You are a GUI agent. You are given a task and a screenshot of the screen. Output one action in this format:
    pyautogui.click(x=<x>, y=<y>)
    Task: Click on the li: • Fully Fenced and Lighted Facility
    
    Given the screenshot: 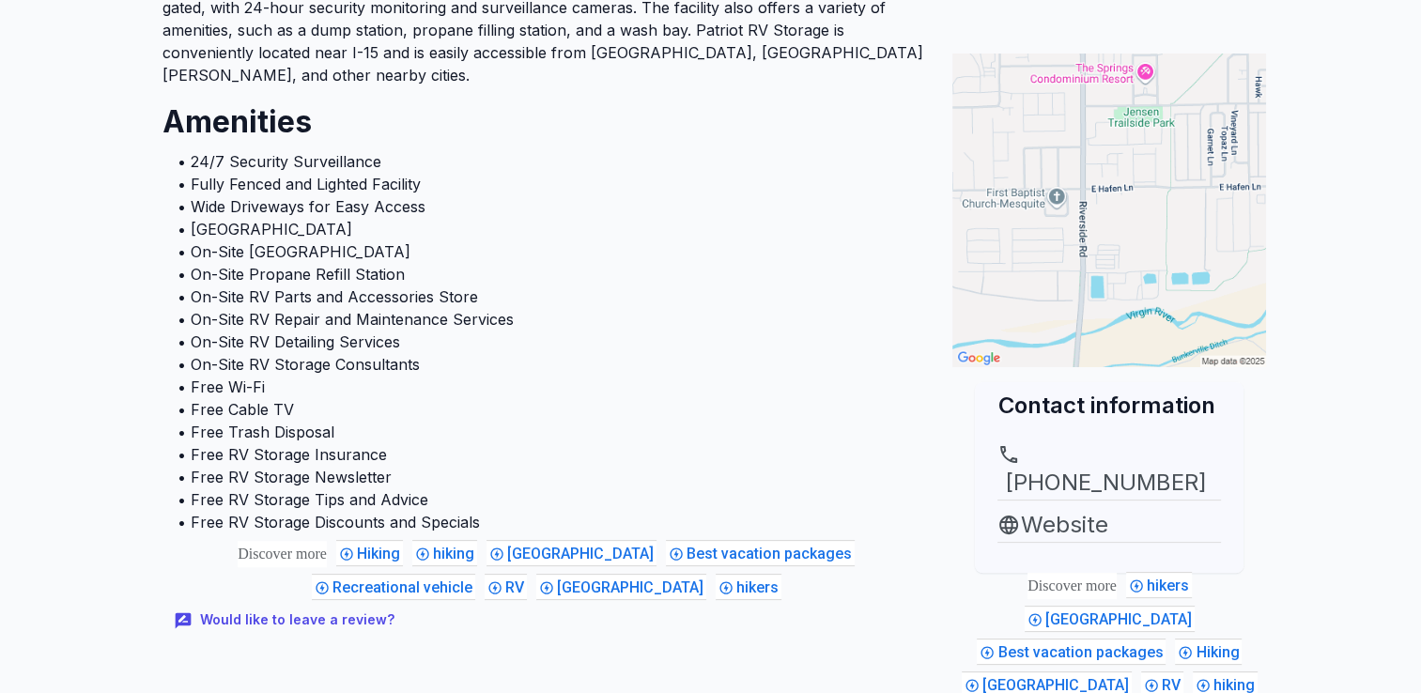 What is the action you would take?
    pyautogui.click(x=546, y=184)
    